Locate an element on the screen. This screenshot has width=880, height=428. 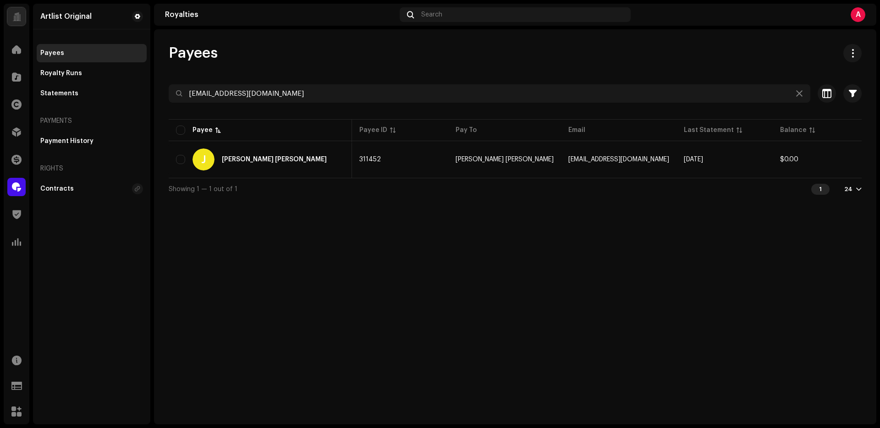
div: Last Statement is located at coordinates (709, 130).